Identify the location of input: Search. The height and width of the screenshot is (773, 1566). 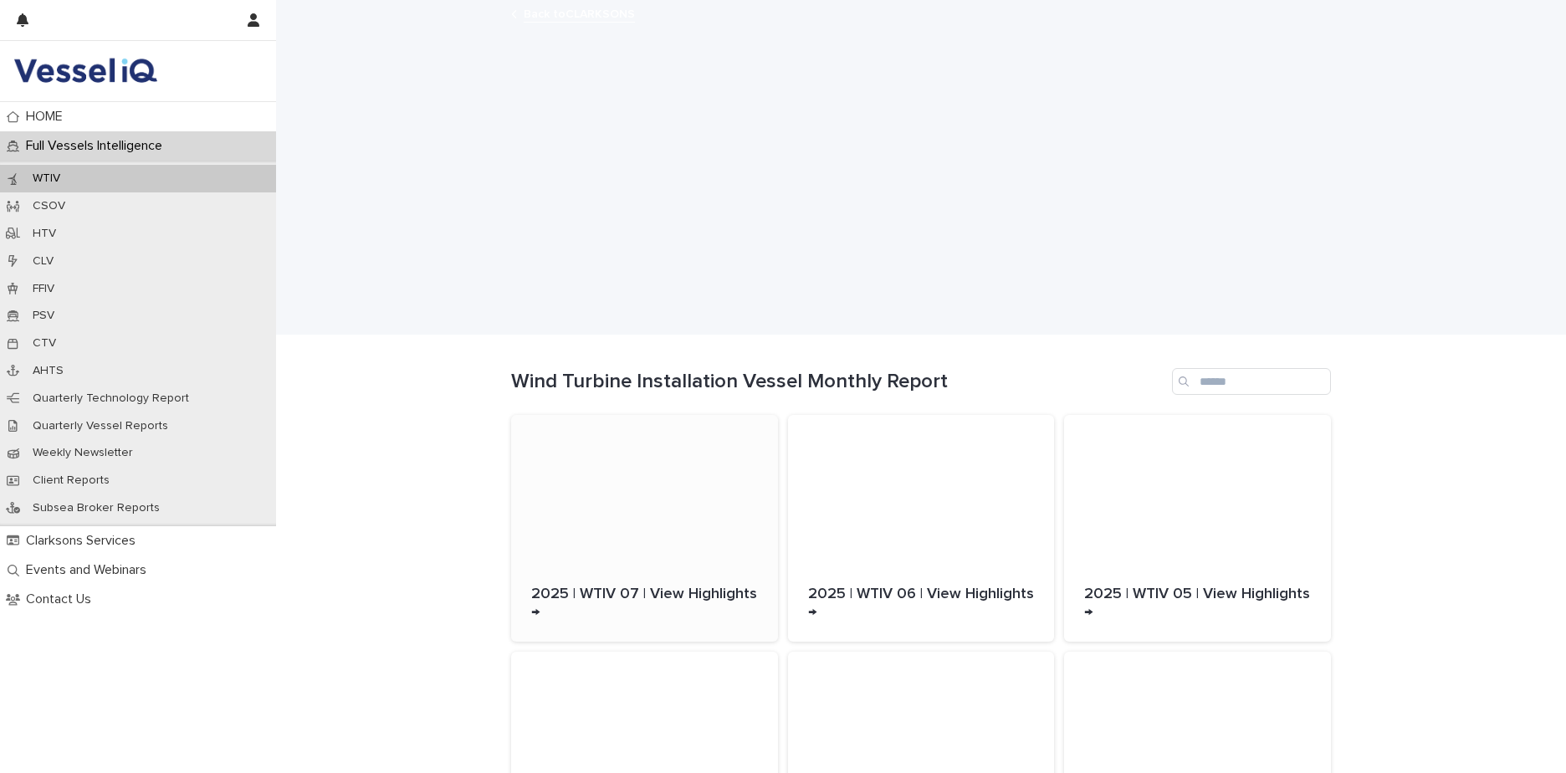
(1252, 382).